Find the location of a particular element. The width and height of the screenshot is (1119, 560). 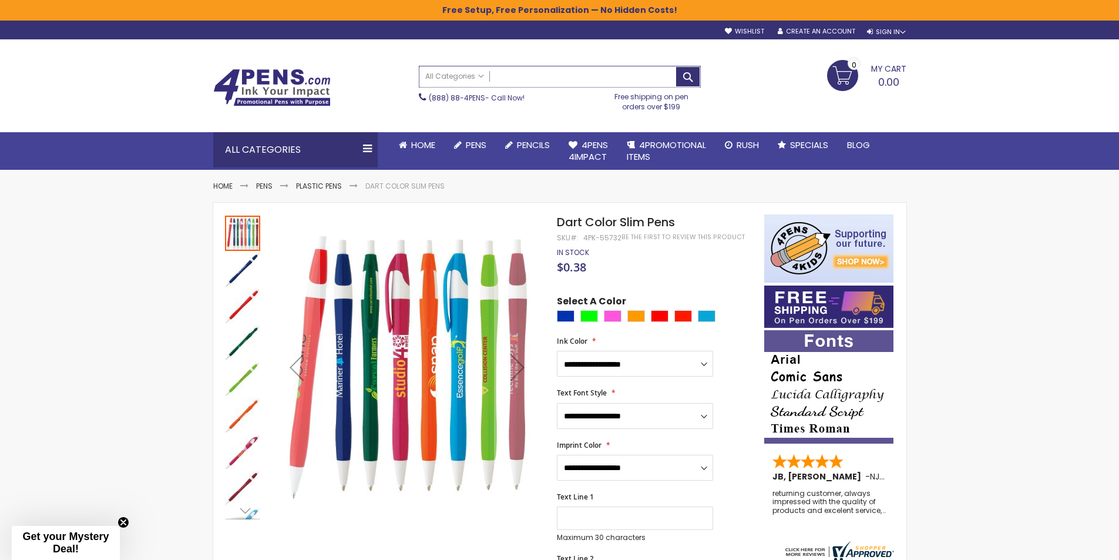

img: 4Pens Custom Pens and Promotional Products is located at coordinates (272, 88).